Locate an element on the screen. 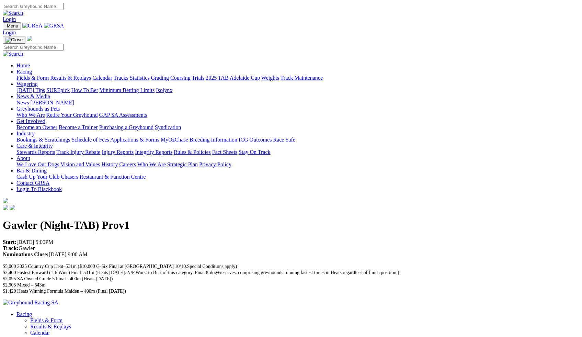 The image size is (582, 337). a: History is located at coordinates (110, 164).